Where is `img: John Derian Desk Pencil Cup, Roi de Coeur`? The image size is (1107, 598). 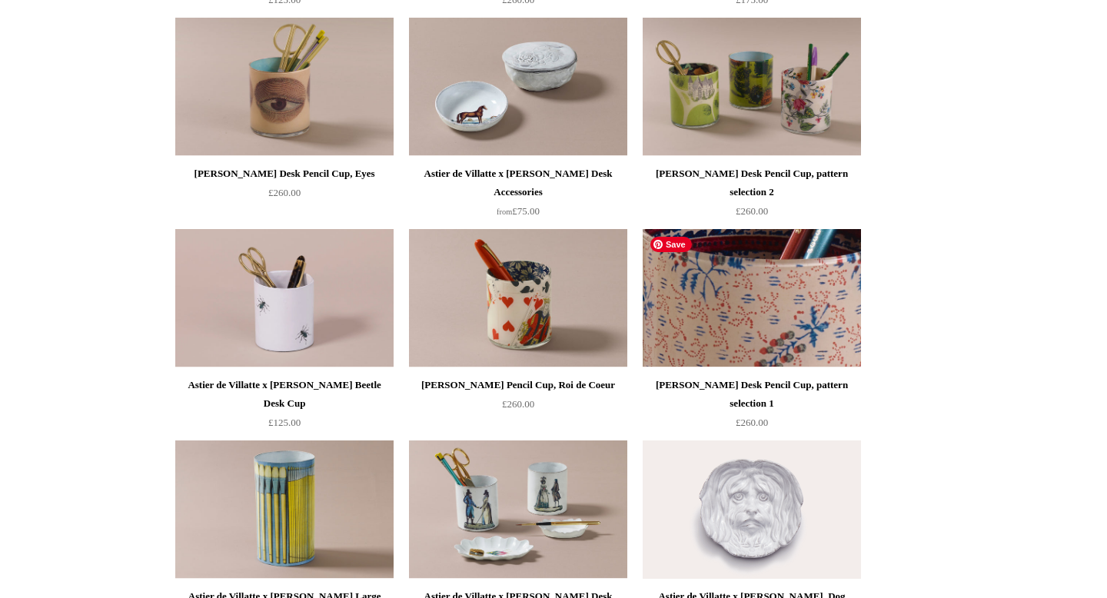
img: John Derian Desk Pencil Cup, Roi de Coeur is located at coordinates (518, 298).